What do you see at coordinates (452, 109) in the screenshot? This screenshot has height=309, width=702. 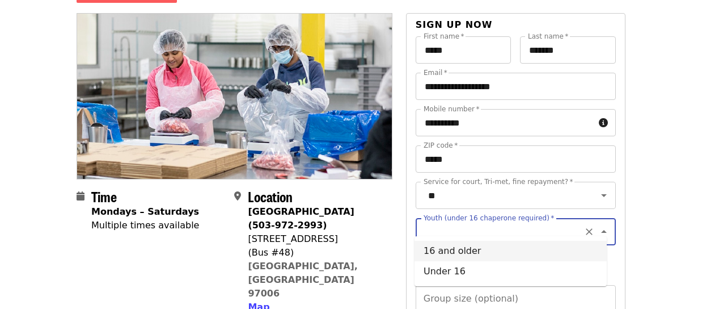 I see `label: Mobile number` at bounding box center [452, 109].